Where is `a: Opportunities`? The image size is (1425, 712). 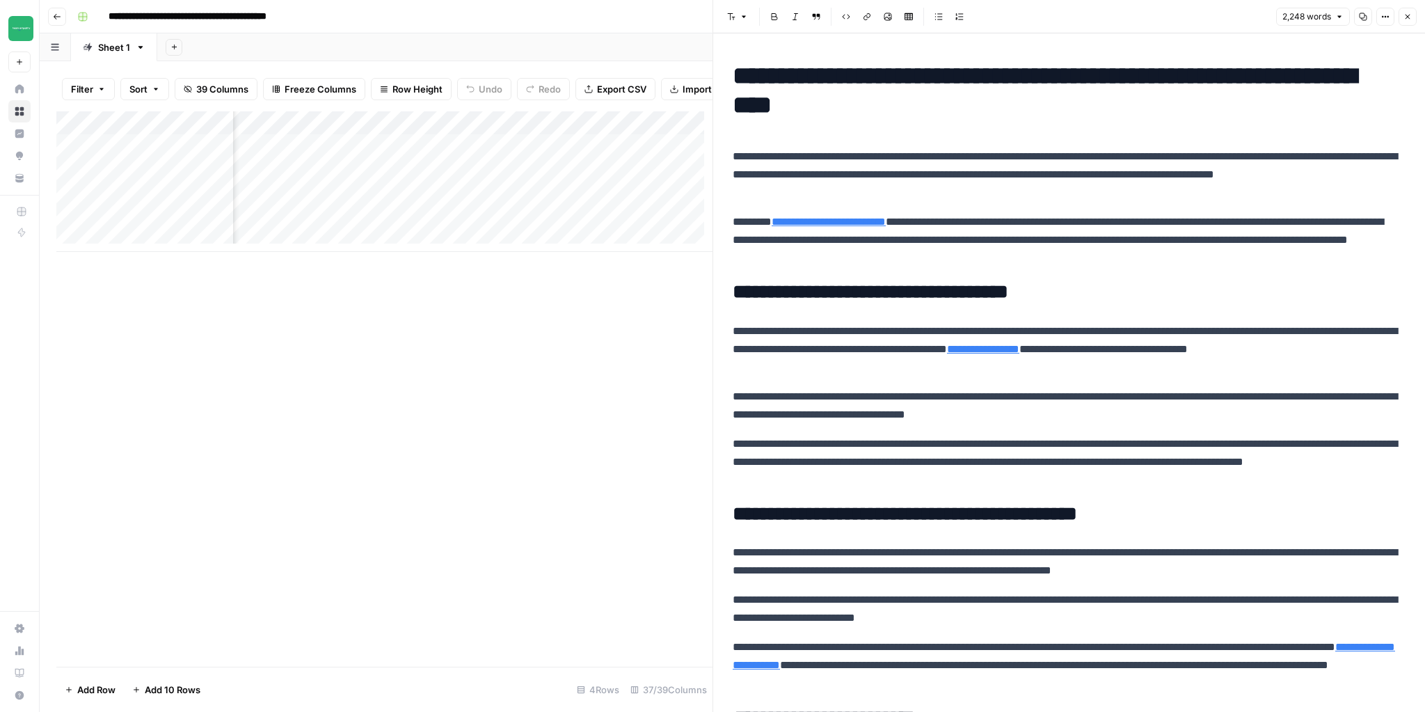 a: Opportunities is located at coordinates (19, 156).